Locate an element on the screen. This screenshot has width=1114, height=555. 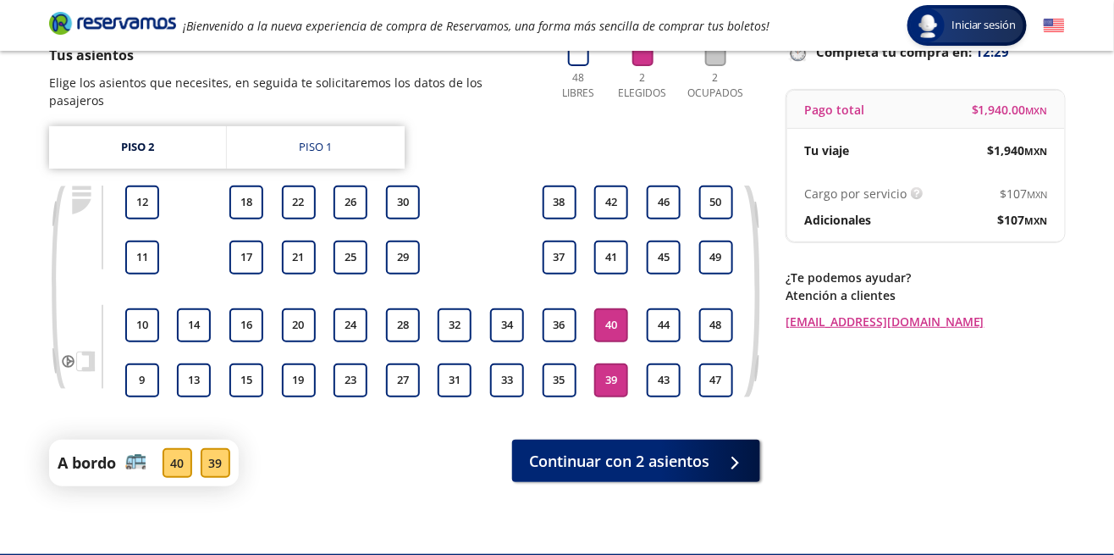
button: 48 is located at coordinates (716, 325).